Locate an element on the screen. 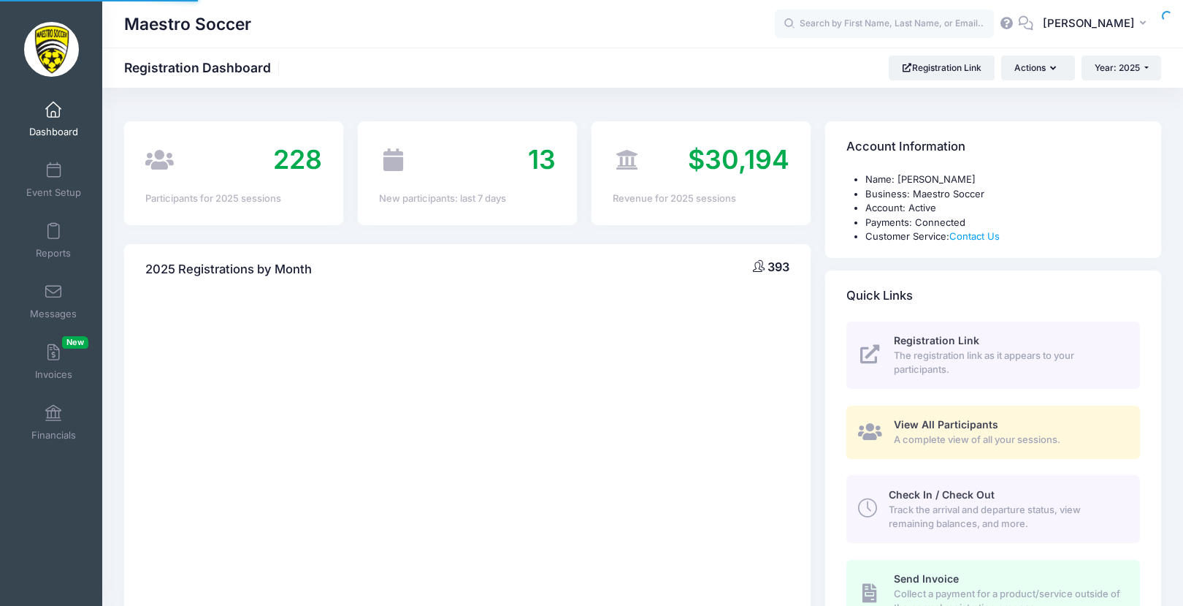 The height and width of the screenshot is (606, 1183). input: Search by First Name, Last Name, or Email... is located at coordinates (885, 24).